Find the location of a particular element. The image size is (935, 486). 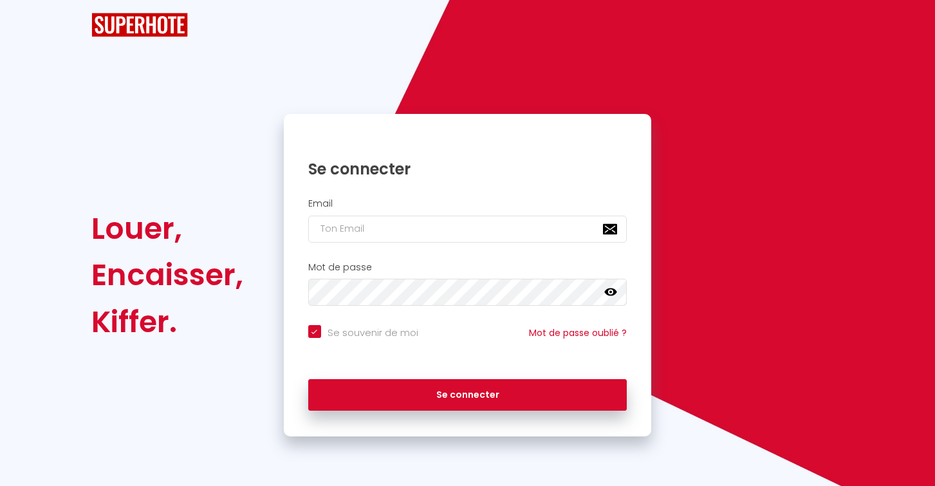

button: Se connecter is located at coordinates (468, 395).